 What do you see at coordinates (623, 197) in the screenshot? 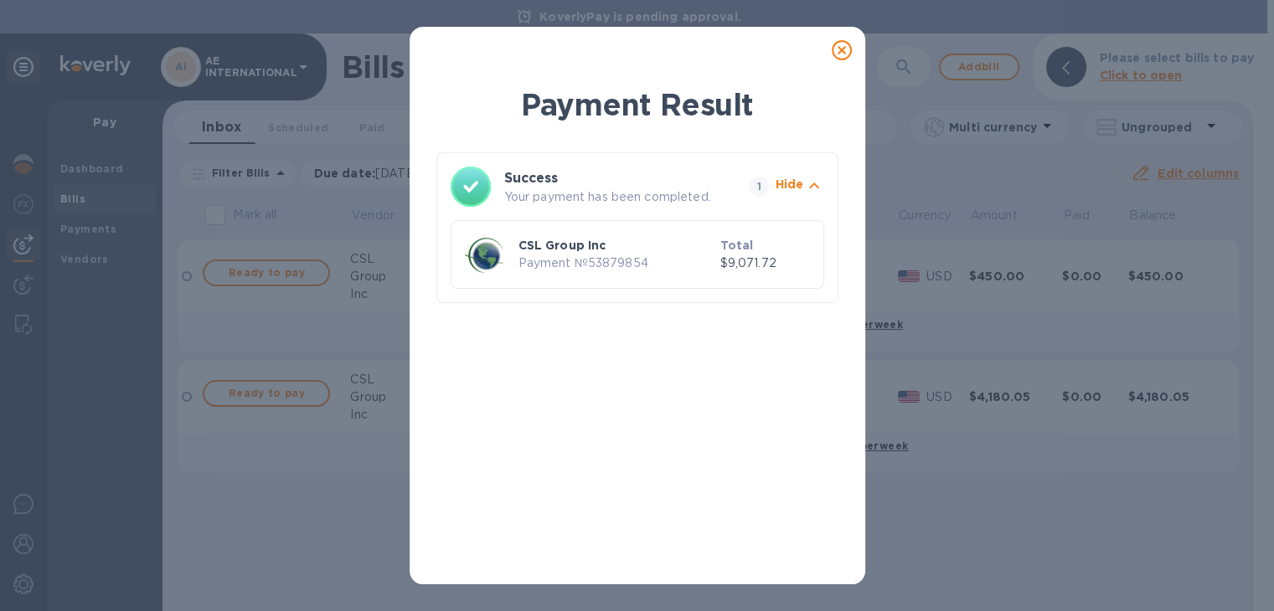
I see `p: Your payment has been completed.` at bounding box center [623, 197].